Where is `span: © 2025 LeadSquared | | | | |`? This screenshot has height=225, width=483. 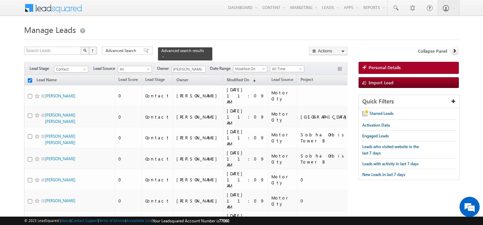 span: © 2025 LeadSquared | | | | | is located at coordinates (126, 220).